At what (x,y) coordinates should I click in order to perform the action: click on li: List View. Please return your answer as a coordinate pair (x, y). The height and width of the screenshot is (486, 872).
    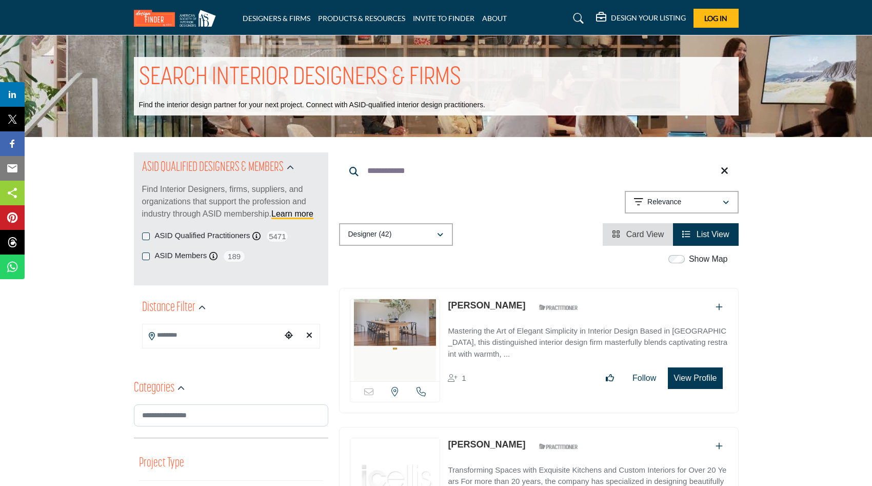
    Looking at the image, I should click on (706, 235).